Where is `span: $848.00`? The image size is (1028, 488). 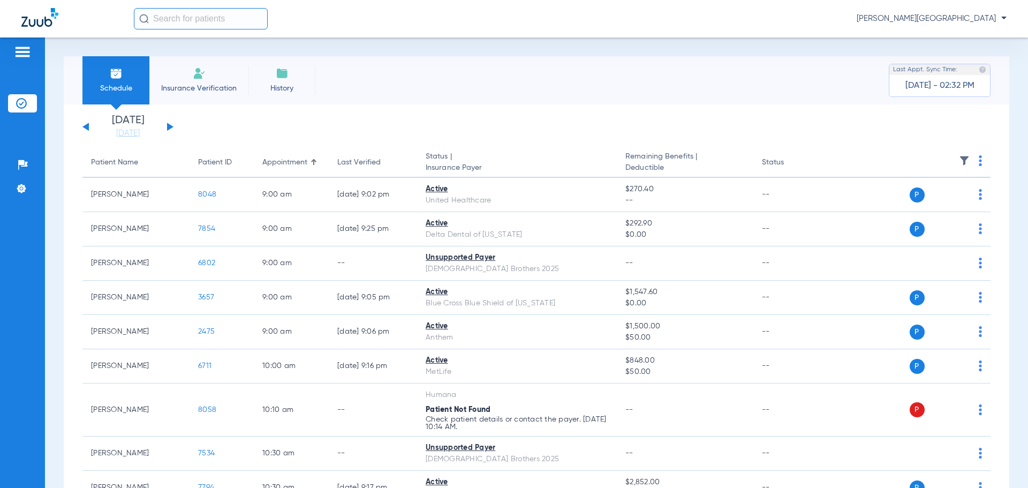 span: $848.00 is located at coordinates (685, 360).